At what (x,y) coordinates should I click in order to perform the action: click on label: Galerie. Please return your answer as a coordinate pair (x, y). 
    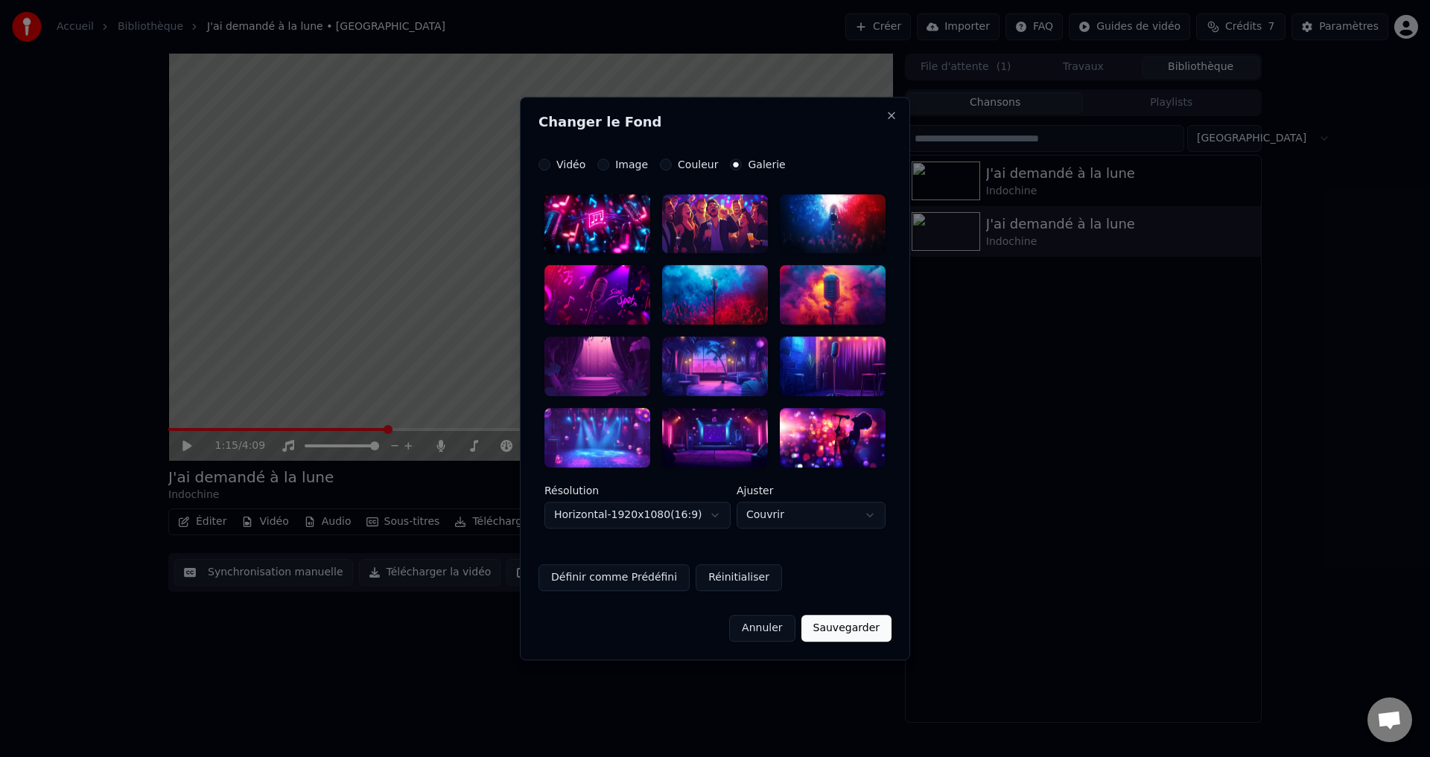
    Looking at the image, I should click on (766, 165).